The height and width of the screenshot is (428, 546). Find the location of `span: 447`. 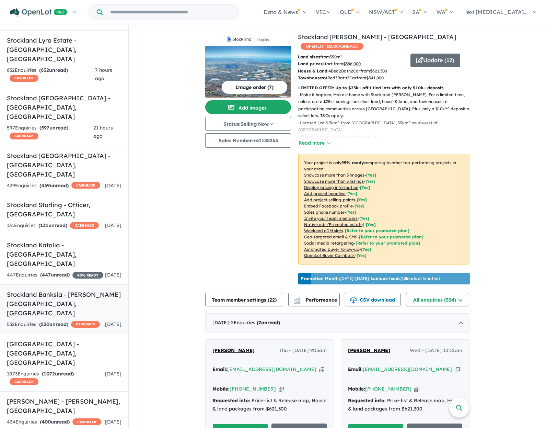

span: 447 is located at coordinates (46, 275).